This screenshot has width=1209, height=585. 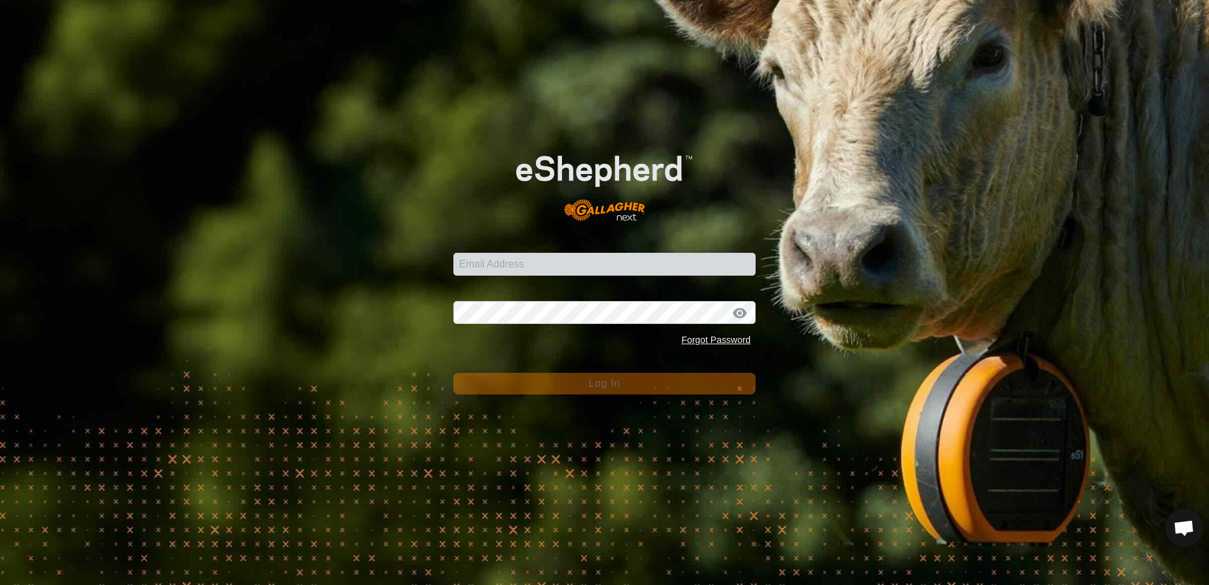 I want to click on a: Forgot Password, so click(x=715, y=340).